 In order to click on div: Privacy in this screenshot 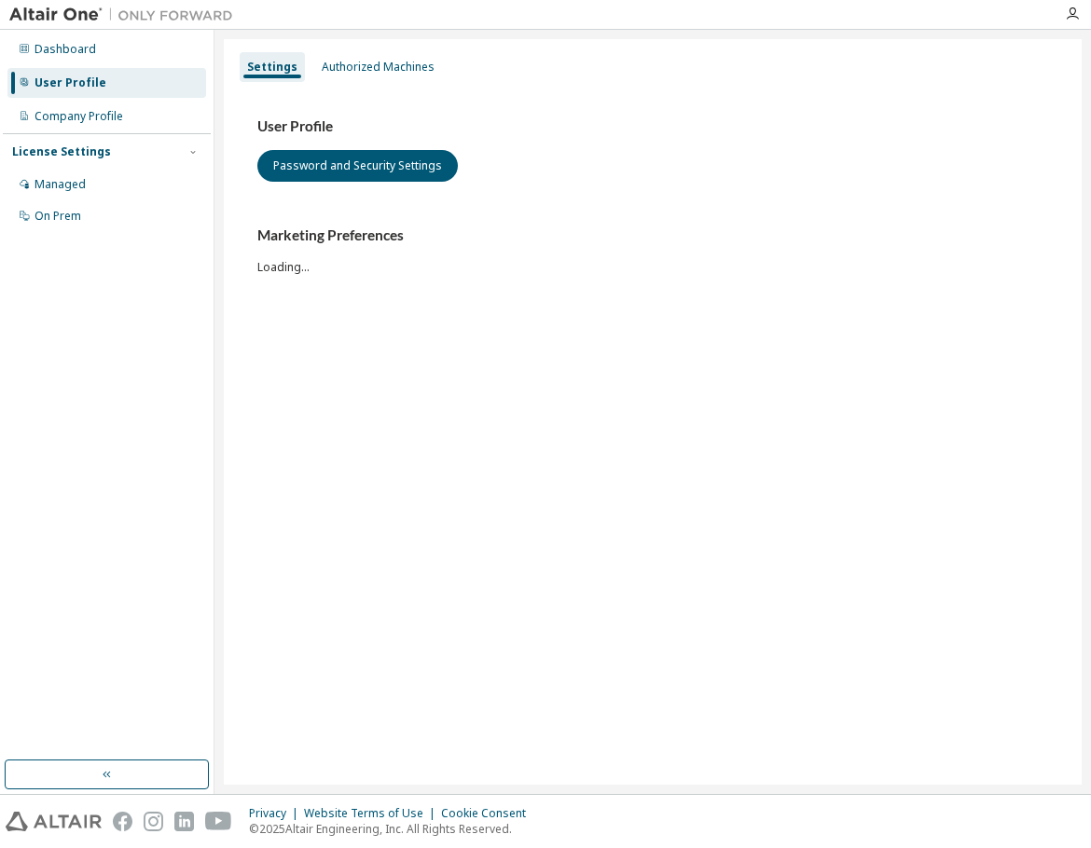, I will do `click(276, 814)`.